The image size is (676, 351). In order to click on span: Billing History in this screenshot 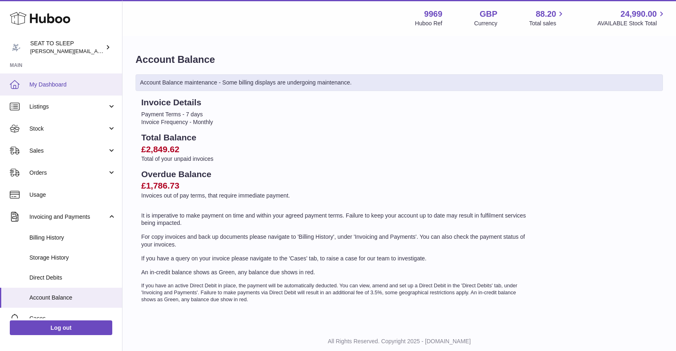, I will do `click(73, 238)`.